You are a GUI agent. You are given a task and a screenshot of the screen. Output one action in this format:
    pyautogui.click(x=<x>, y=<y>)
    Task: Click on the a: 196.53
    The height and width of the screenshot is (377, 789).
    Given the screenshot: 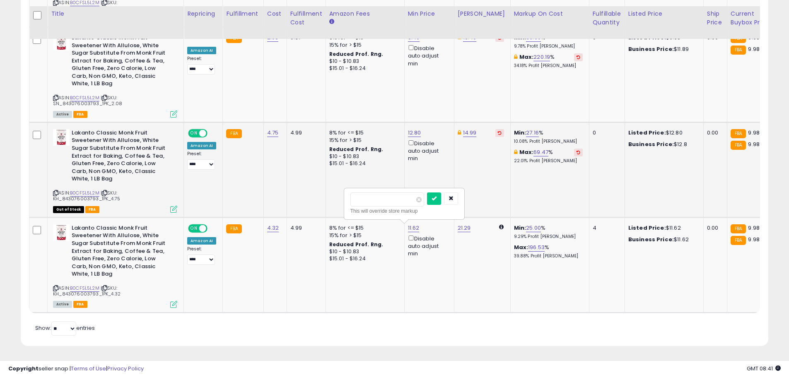 What is the action you would take?
    pyautogui.click(x=536, y=248)
    